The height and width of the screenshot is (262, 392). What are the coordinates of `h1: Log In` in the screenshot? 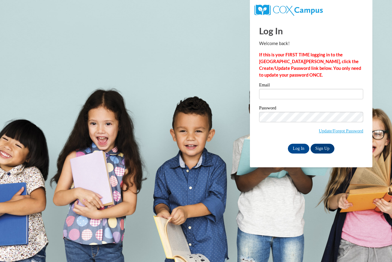 It's located at (311, 31).